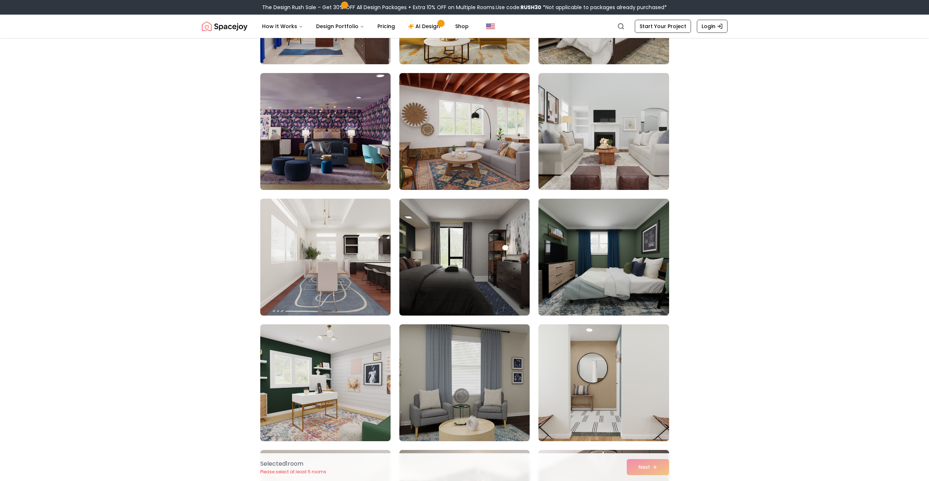 This screenshot has height=481, width=929. Describe the element at coordinates (603, 131) in the screenshot. I see `img: Room room-39` at that location.